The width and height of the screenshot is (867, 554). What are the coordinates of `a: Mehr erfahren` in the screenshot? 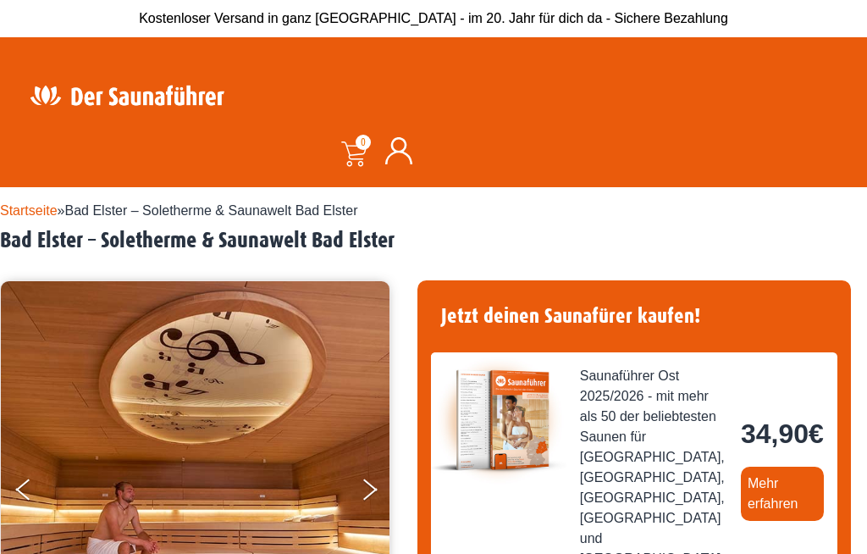 It's located at (782, 494).